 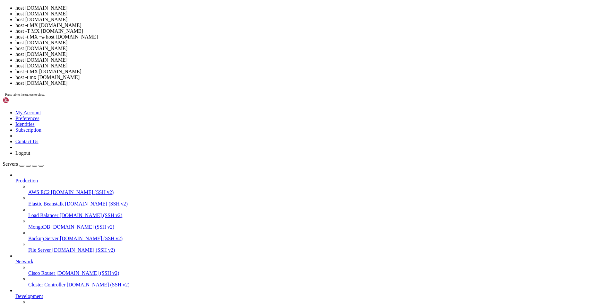 What do you see at coordinates (23, 153) in the screenshot?
I see `a: Logout` at bounding box center [23, 153].